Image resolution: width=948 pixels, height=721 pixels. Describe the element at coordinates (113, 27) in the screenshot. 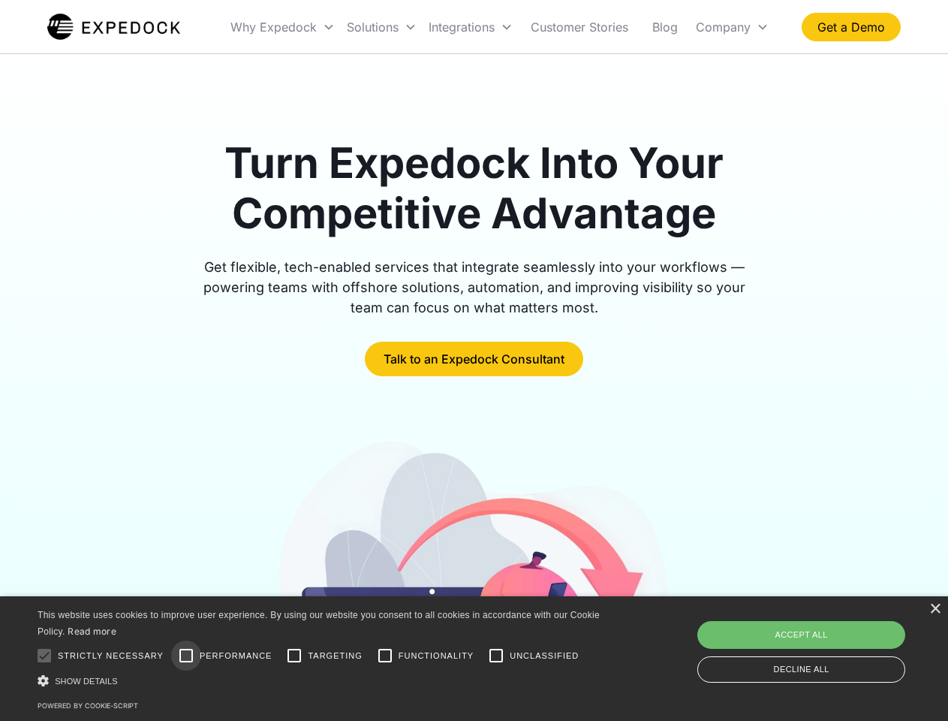

I see `a: home` at that location.